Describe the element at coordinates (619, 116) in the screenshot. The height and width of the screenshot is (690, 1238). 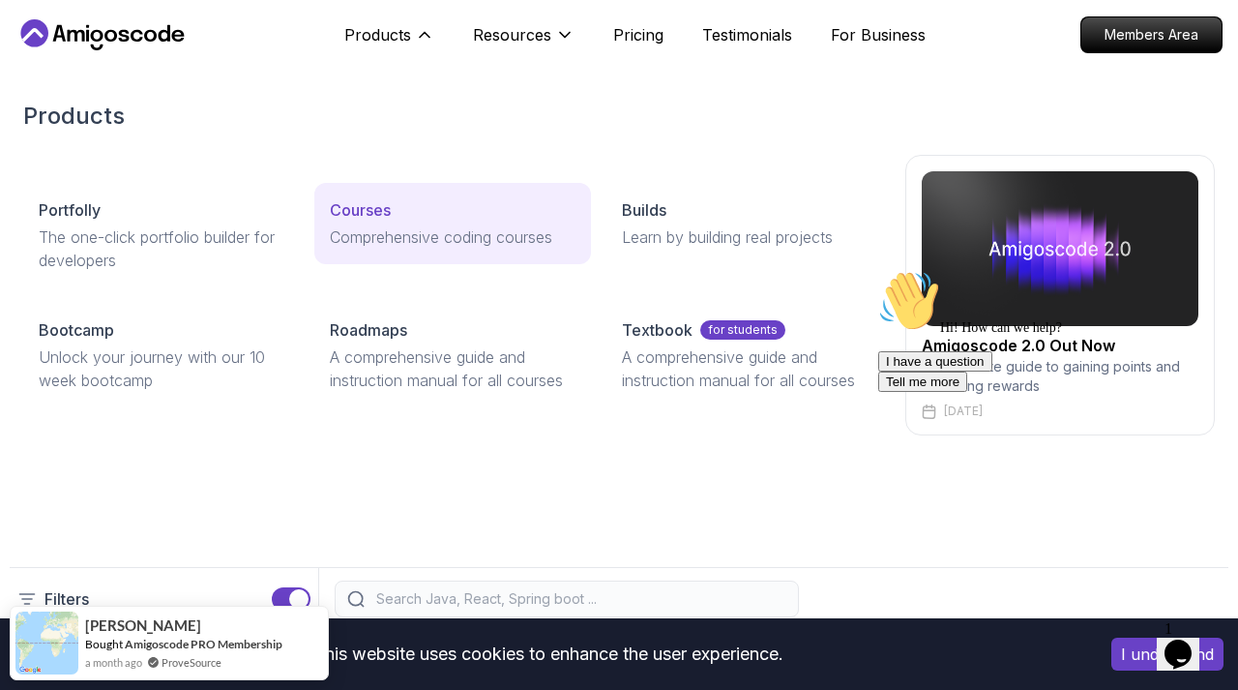
I see `h2: Products` at that location.